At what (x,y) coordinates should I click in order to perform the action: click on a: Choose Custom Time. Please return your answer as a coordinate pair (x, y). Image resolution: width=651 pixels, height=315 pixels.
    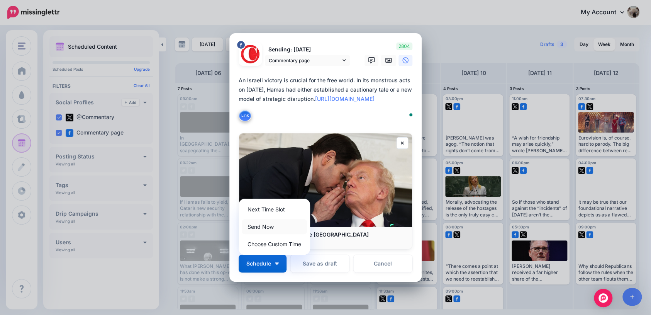
    Looking at the image, I should click on (274, 244).